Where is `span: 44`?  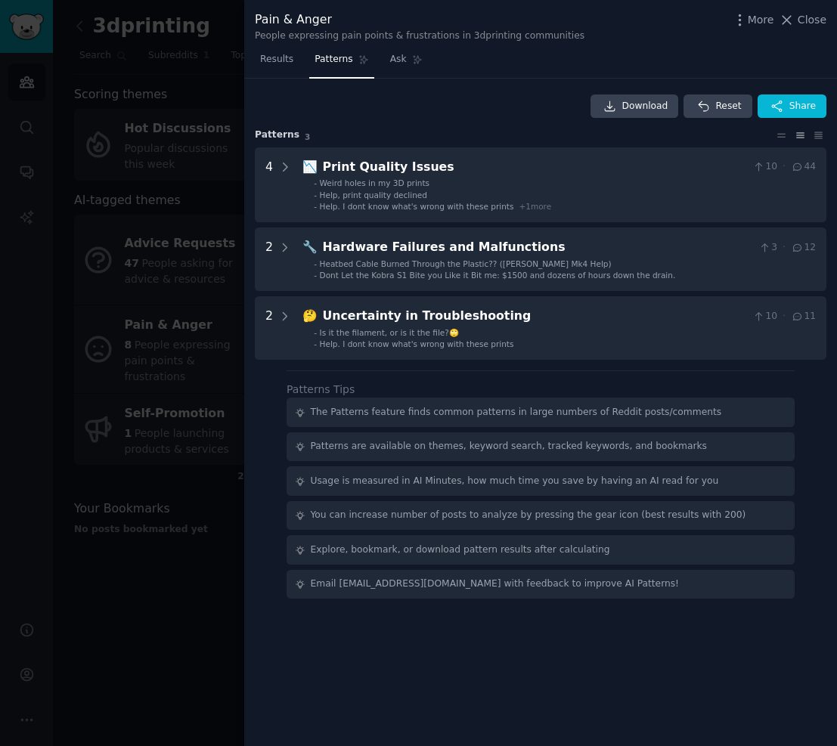
span: 44 is located at coordinates (803, 167).